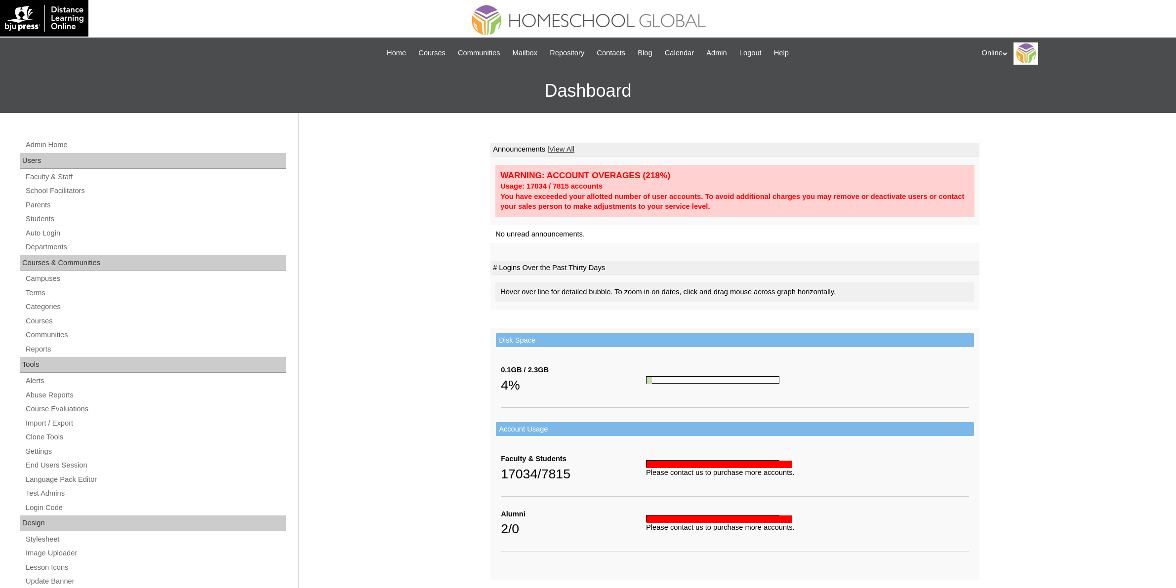 This screenshot has width=1176, height=588. I want to click on div: You have exceeded your allotted number of user accounts. To avoid additional charges you may remo..., so click(735, 202).